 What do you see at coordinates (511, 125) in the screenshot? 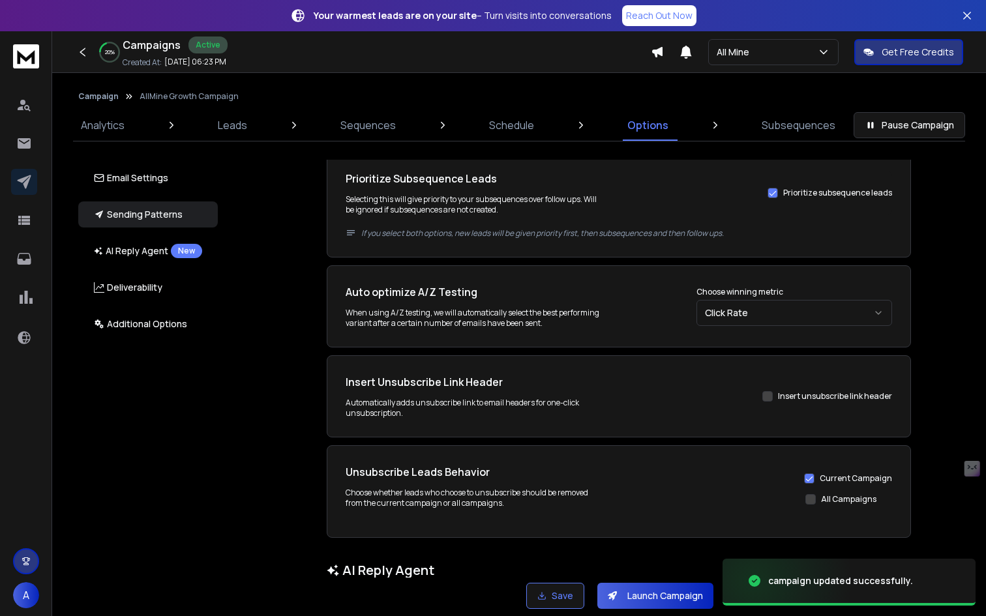
I see `a: Schedule` at bounding box center [511, 125].